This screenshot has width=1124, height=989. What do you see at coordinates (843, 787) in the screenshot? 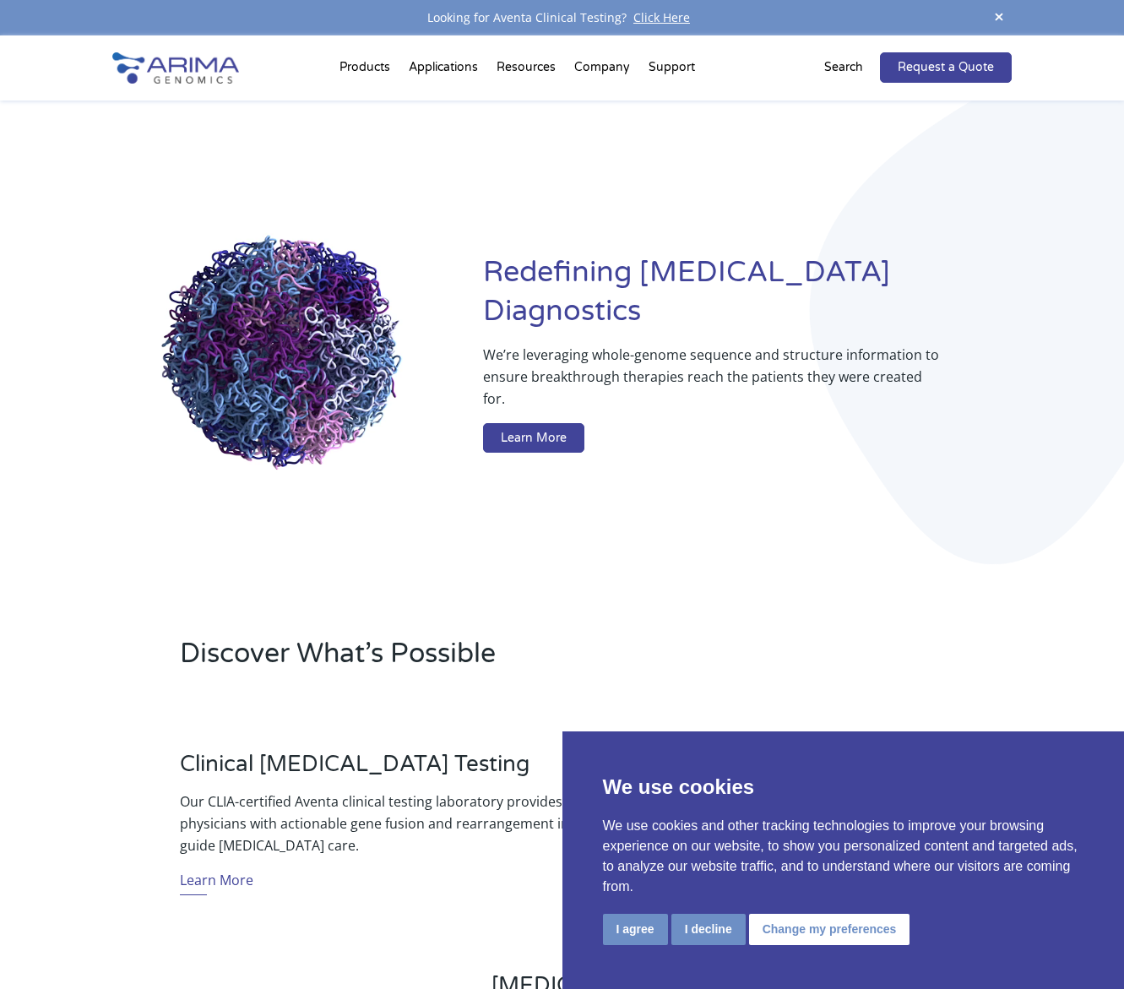
I see `p: We use cookies` at bounding box center [843, 787].